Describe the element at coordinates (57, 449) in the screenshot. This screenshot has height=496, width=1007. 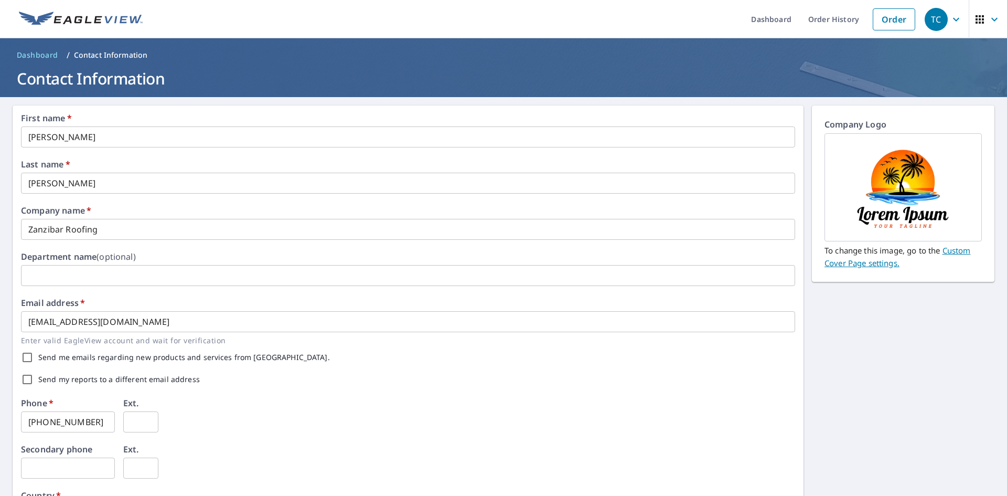
I see `label: Secondary phone` at that location.